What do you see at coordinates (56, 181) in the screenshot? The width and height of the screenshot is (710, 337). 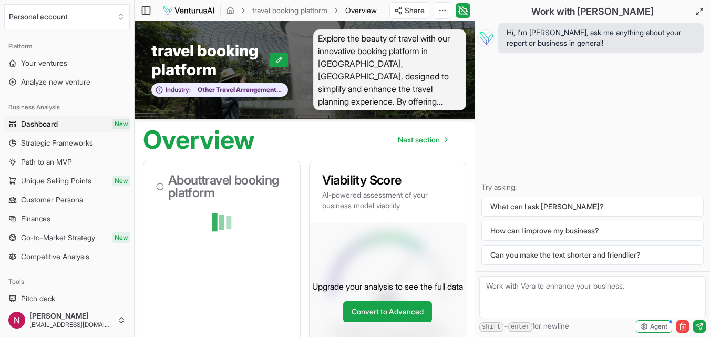 I see `span: Unique Selling Points` at bounding box center [56, 181].